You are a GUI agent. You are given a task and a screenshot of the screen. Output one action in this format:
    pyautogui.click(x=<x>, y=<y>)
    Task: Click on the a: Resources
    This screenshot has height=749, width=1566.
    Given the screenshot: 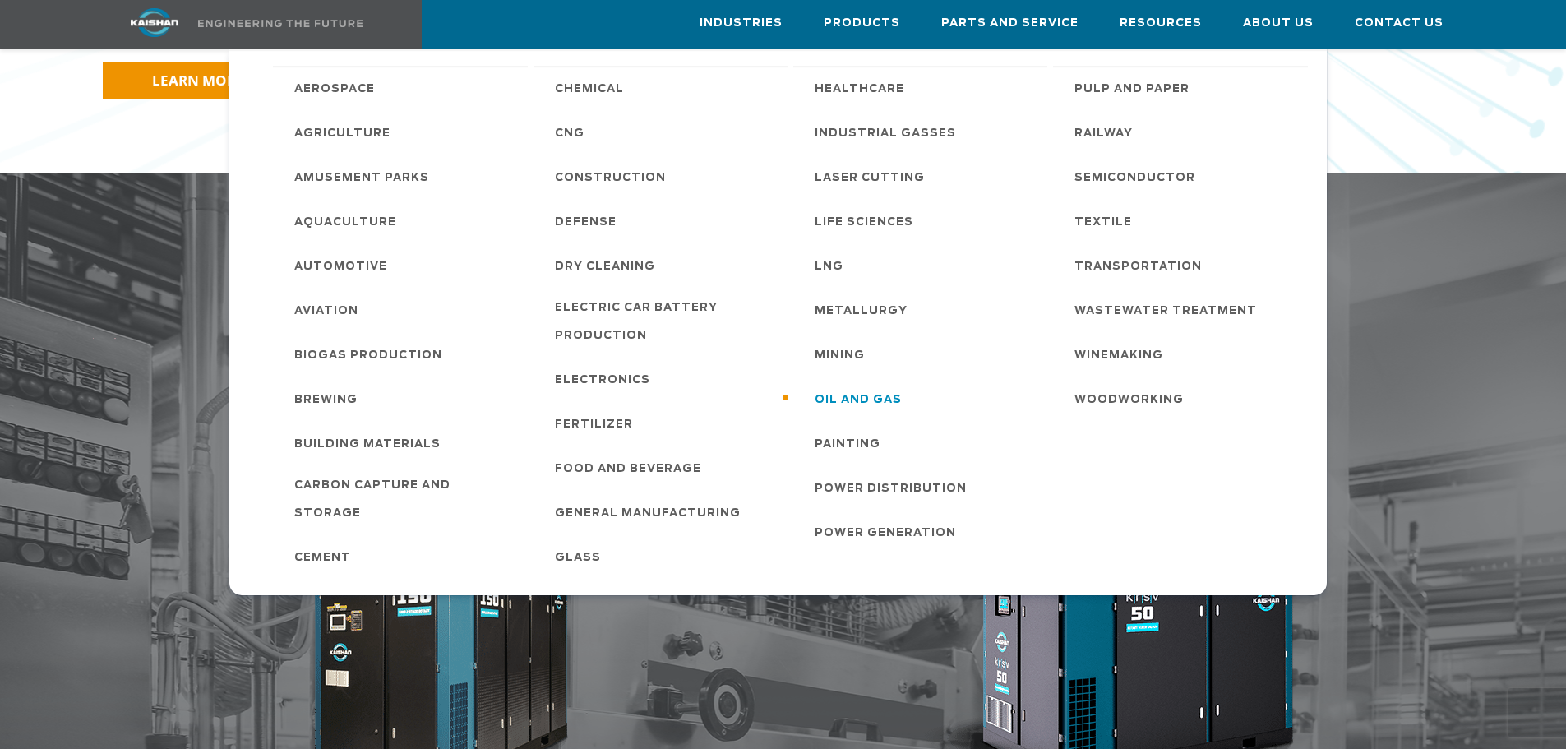 What is the action you would take?
    pyautogui.click(x=1161, y=23)
    